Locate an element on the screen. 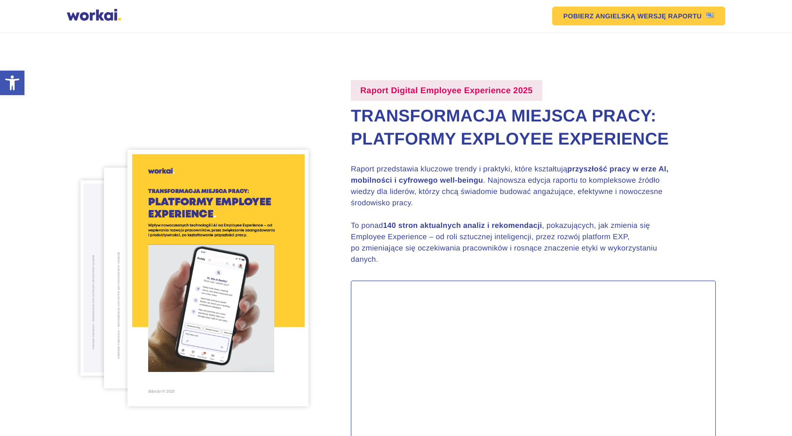 This screenshot has width=792, height=436. img: stona-30-raport-Digital-Employee-Experience-2024.png is located at coordinates (149, 278).